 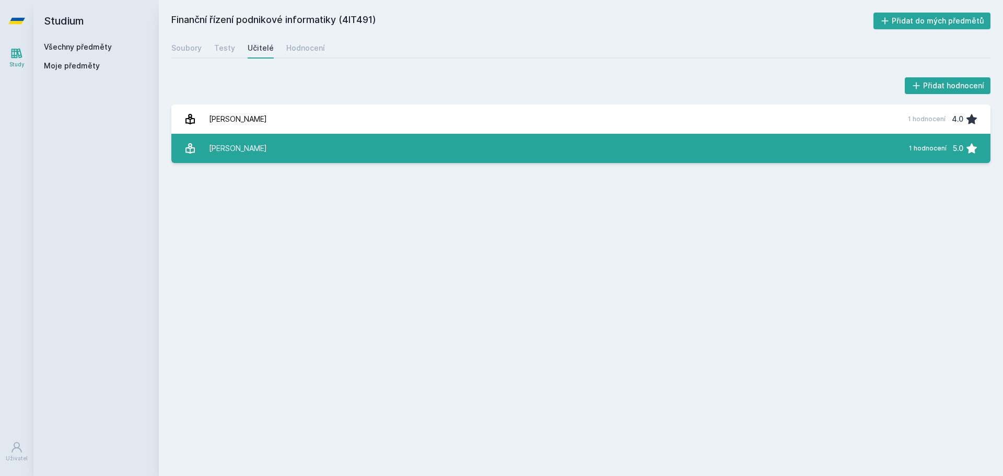 I want to click on span: Moje předměty, so click(x=72, y=66).